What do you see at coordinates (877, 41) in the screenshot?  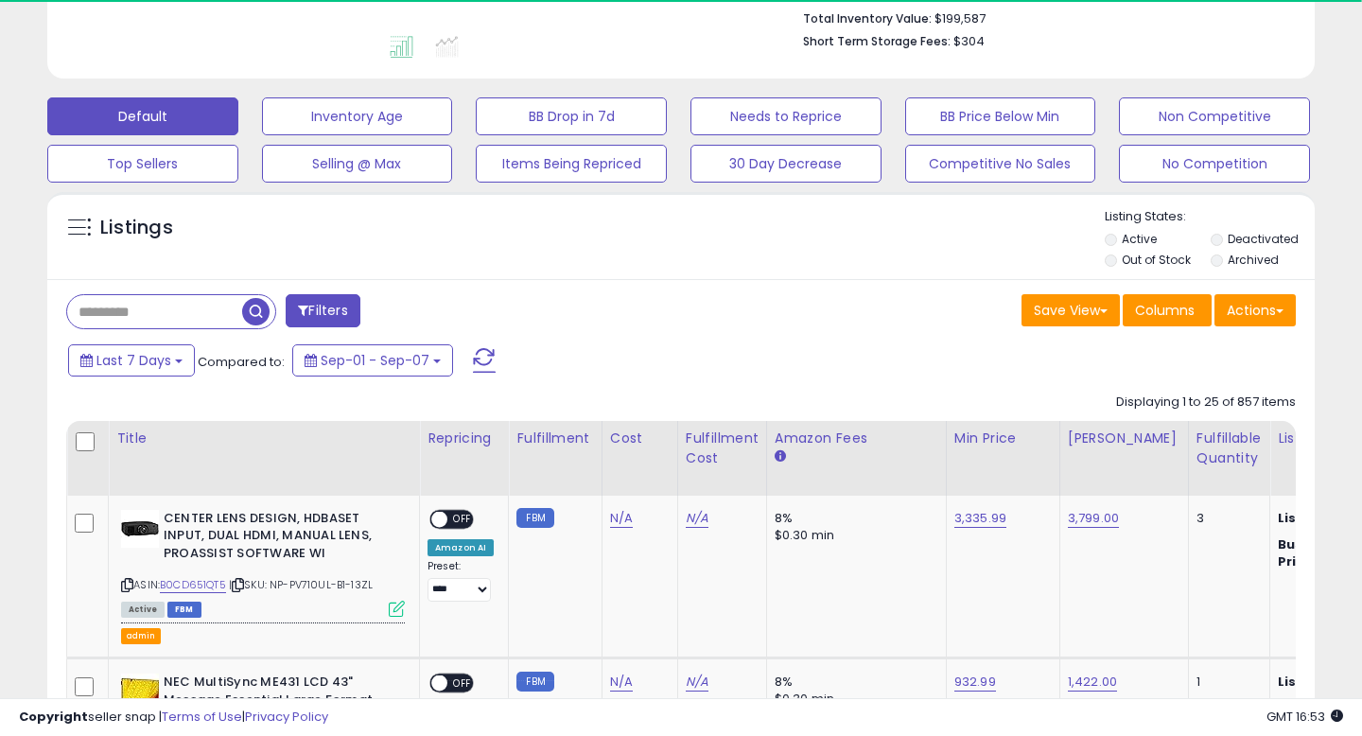 I see `b: Short Term Storage Fees:` at bounding box center [877, 41].